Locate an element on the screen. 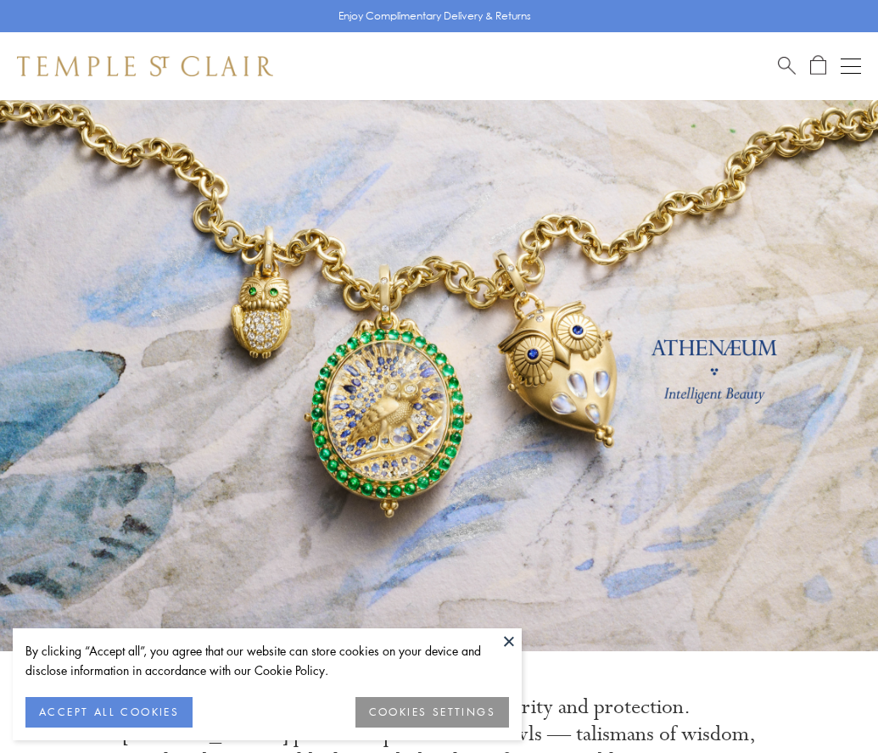 Image resolution: width=878 pixels, height=753 pixels. a: Open Shopping Bag is located at coordinates (818, 65).